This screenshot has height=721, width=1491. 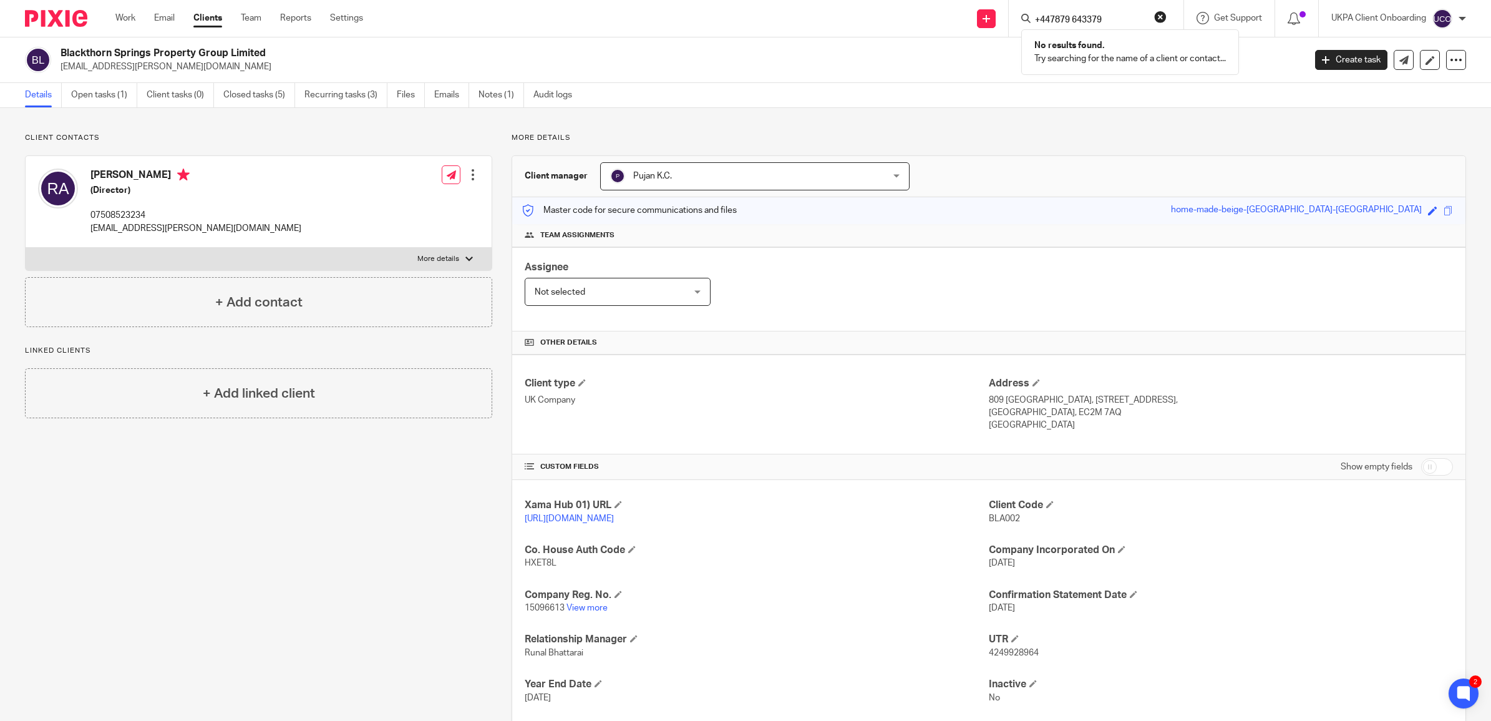 What do you see at coordinates (104, 95) in the screenshot?
I see `a: Open tasks (1)` at bounding box center [104, 95].